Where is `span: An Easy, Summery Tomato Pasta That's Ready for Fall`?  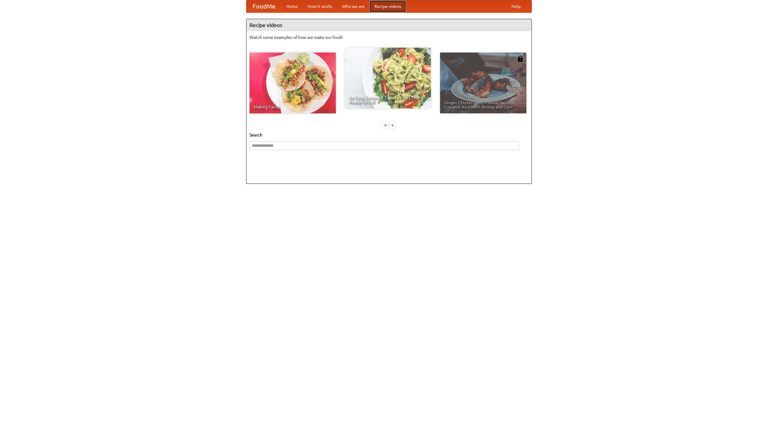 span: An Easy, Summery Tomato Pasta That's Ready for Fall is located at coordinates (388, 100).